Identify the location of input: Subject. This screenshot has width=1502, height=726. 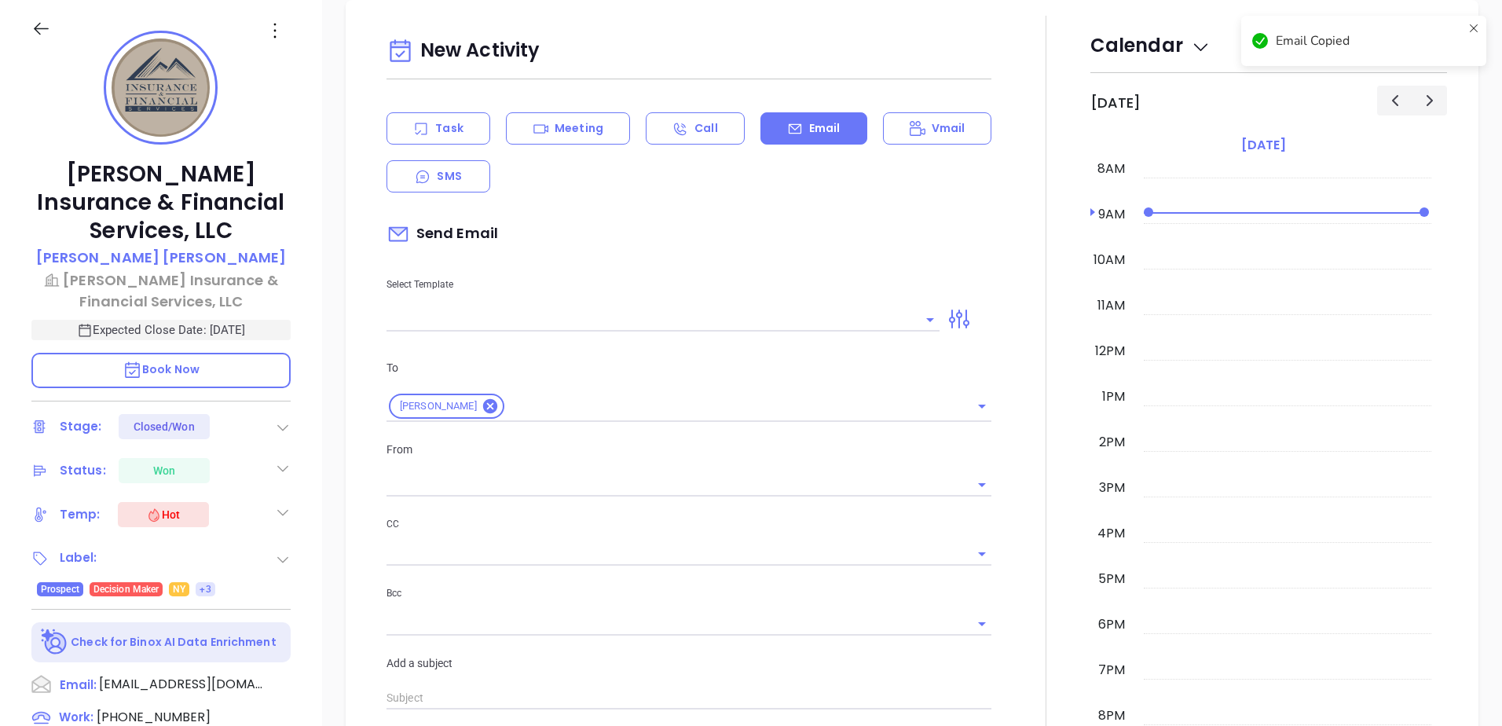
(689, 698).